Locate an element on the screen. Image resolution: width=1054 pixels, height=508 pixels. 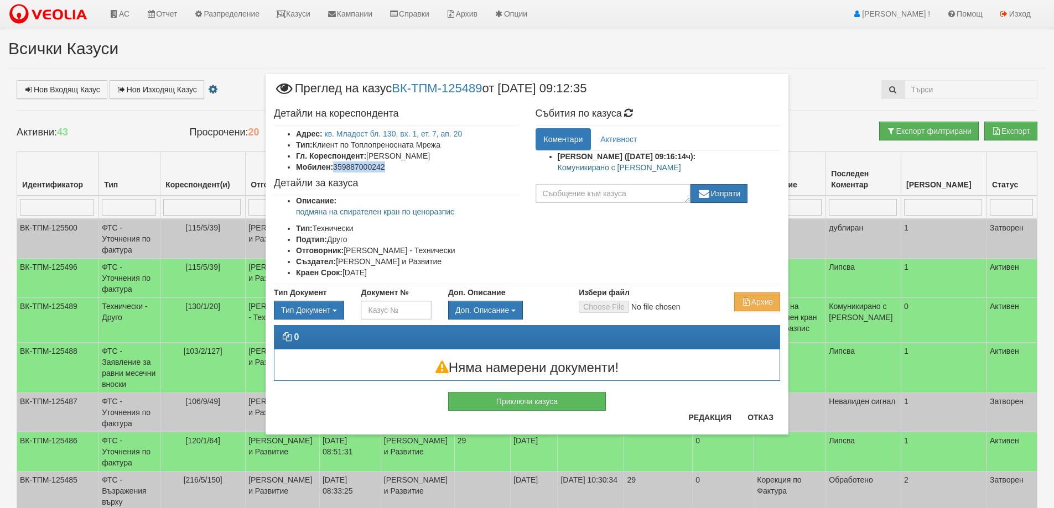
a: кв. Младост бл. 130, вх. 1, ет. 7, ап. 20 is located at coordinates (393, 134).